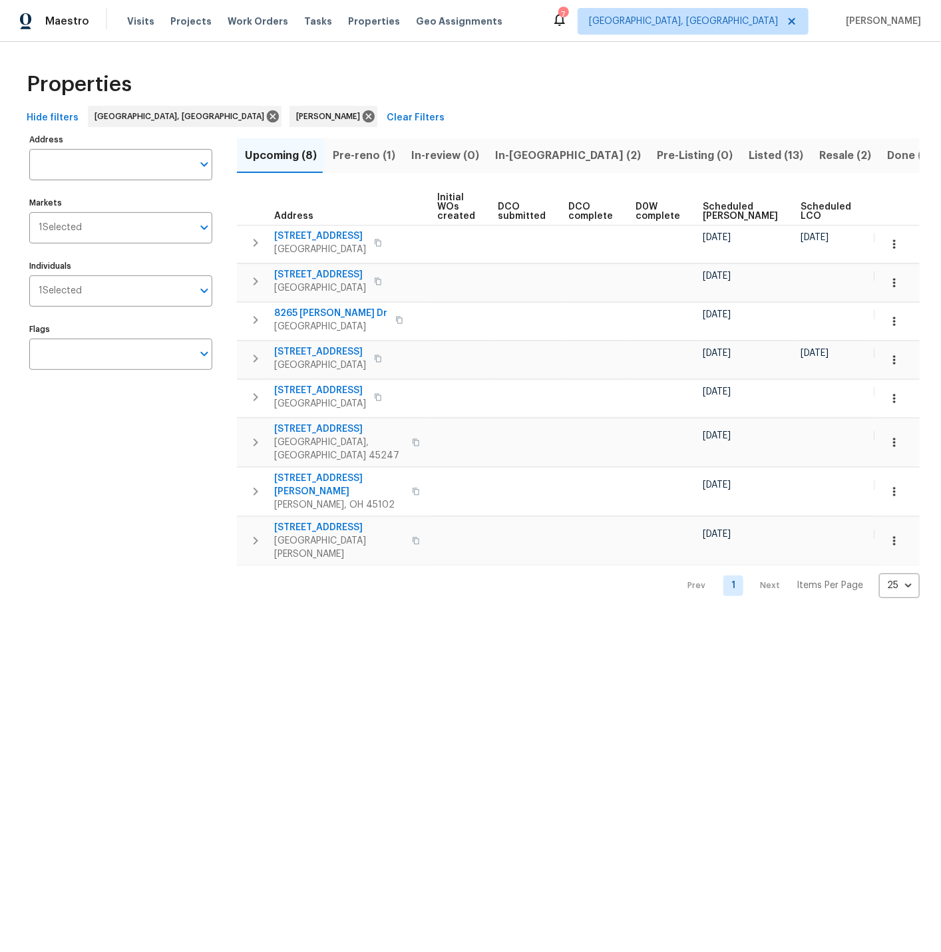  I want to click on span: D0W complete, so click(658, 212).